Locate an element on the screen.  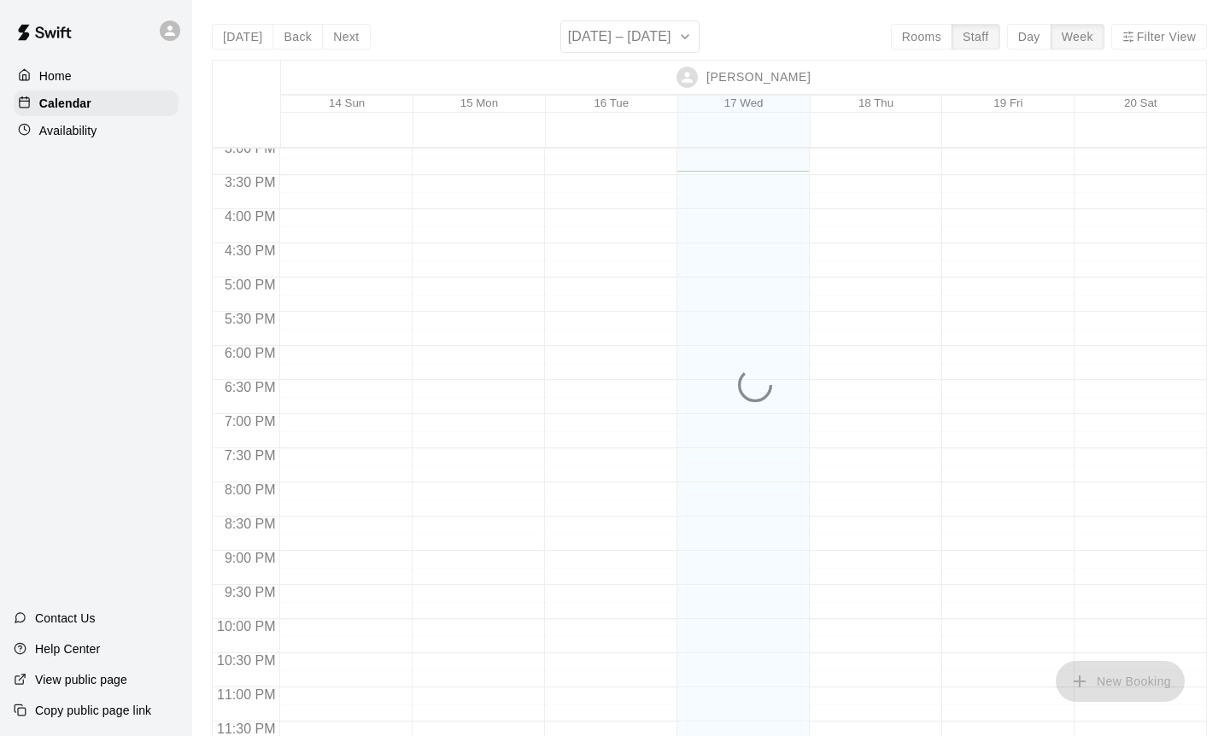
span: 15 Mon is located at coordinates (479, 102).